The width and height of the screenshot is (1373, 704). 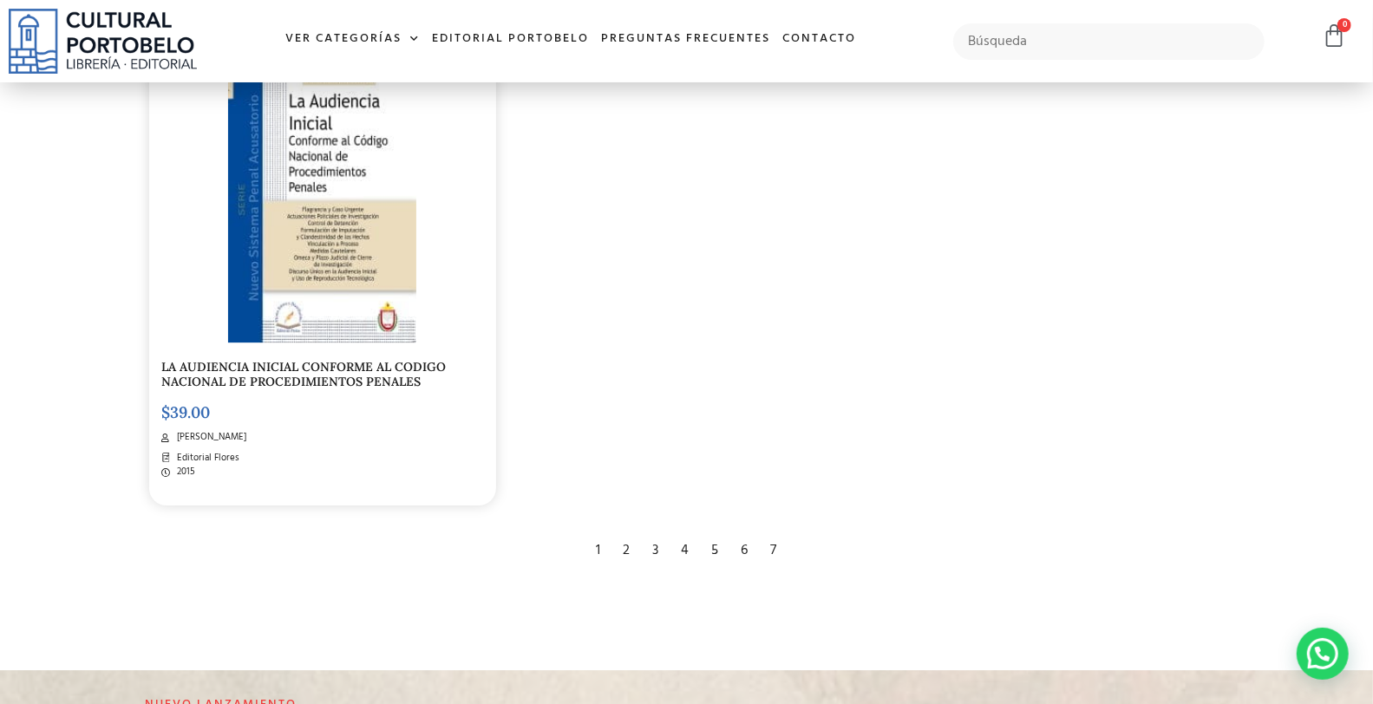 What do you see at coordinates (715, 551) in the screenshot?
I see `div: 5` at bounding box center [715, 551].